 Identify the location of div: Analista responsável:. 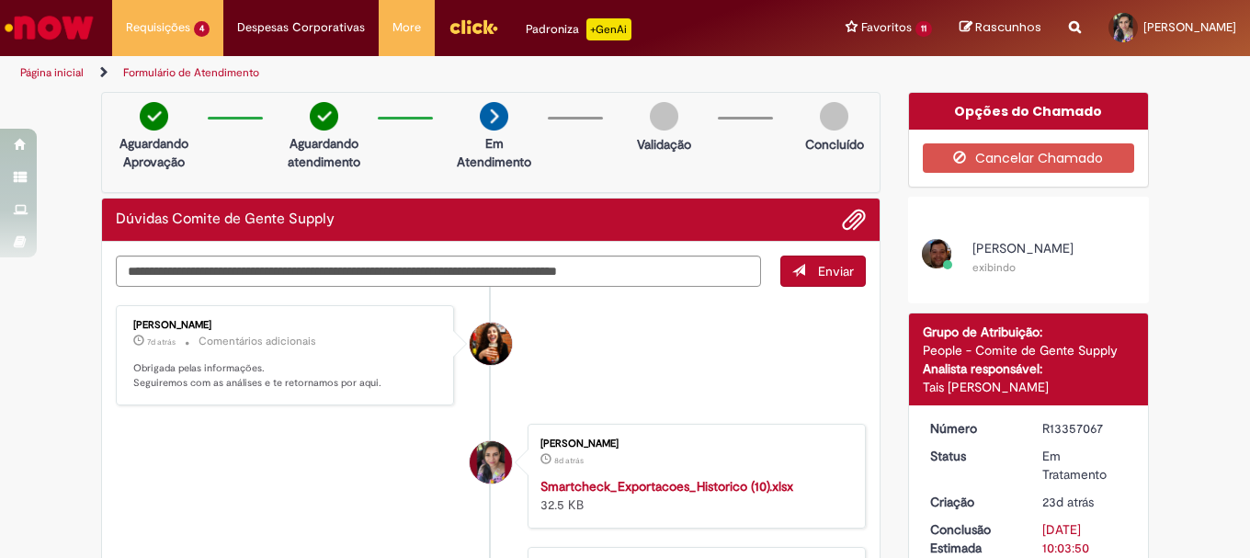
(1029, 369).